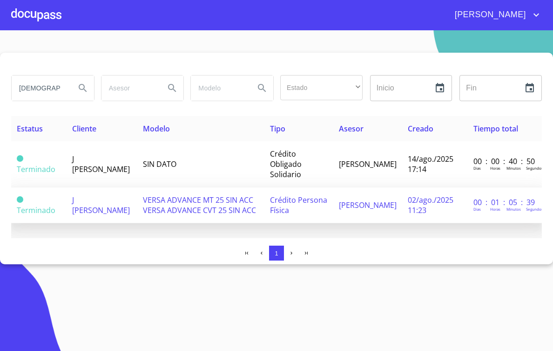  What do you see at coordinates (431, 205) in the screenshot?
I see `span: 02/ago./2025 11:23` at bounding box center [431, 205].